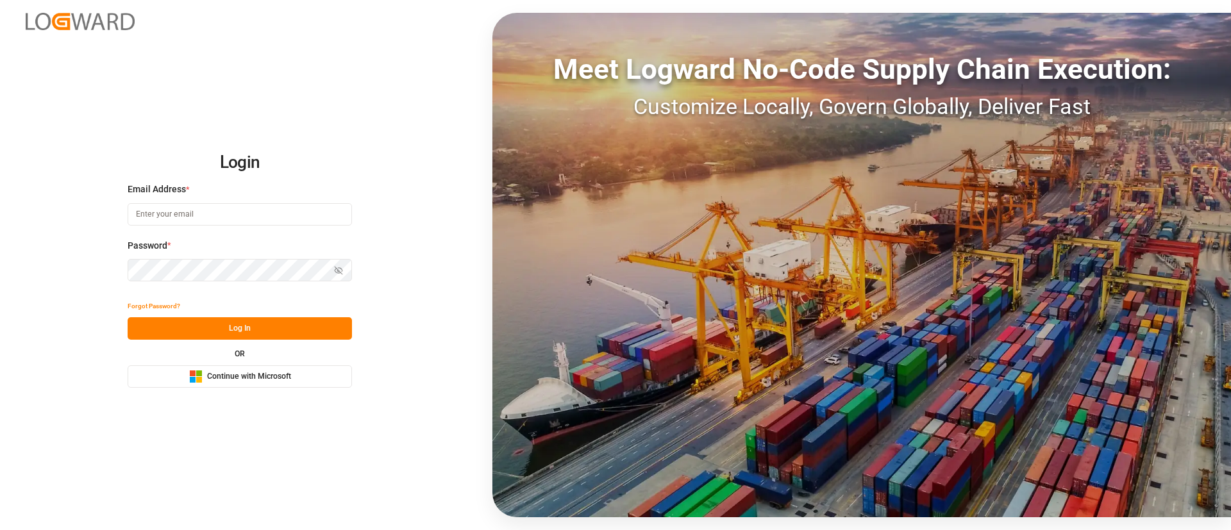 The height and width of the screenshot is (530, 1231). Describe the element at coordinates (147, 246) in the screenshot. I see `span: Password` at that location.